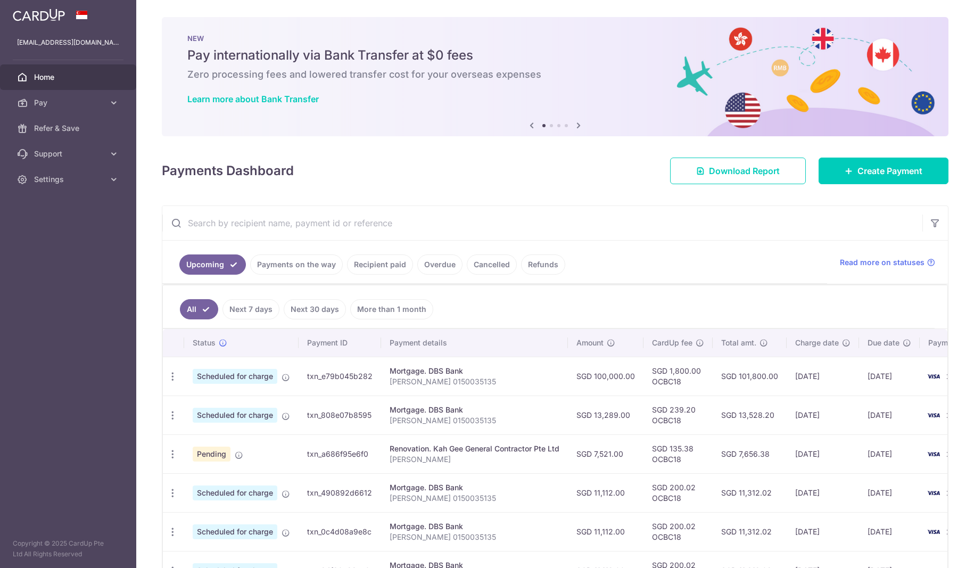  Describe the element at coordinates (340, 493) in the screenshot. I see `td: txn_490892d6612` at that location.